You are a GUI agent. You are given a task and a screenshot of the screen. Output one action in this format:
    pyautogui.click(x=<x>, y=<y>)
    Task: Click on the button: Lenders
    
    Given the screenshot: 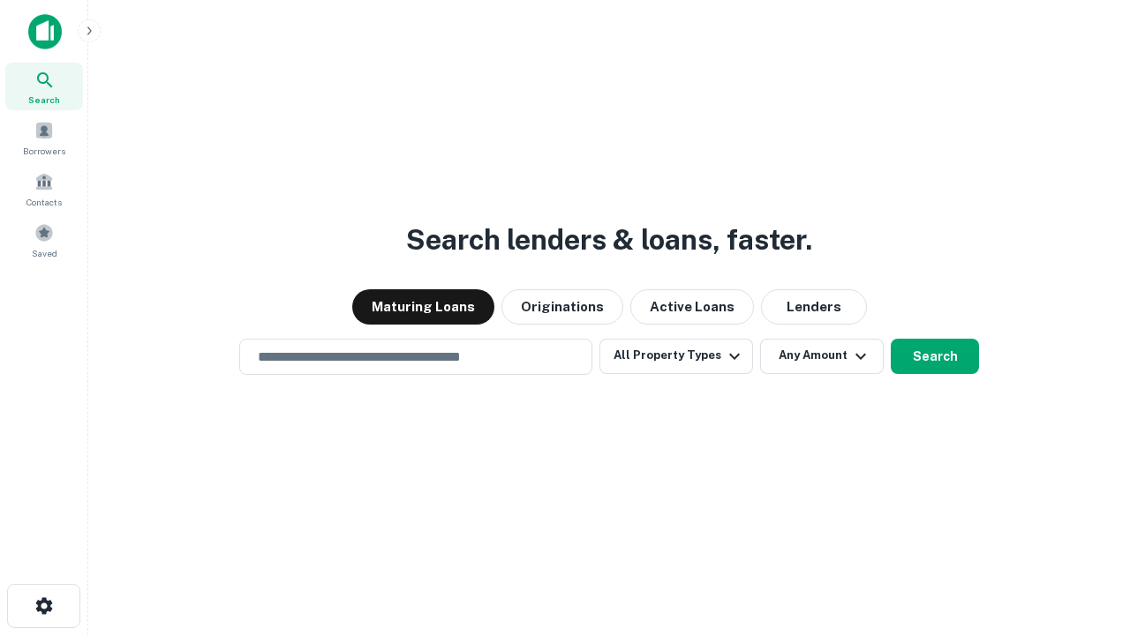 What is the action you would take?
    pyautogui.click(x=814, y=307)
    